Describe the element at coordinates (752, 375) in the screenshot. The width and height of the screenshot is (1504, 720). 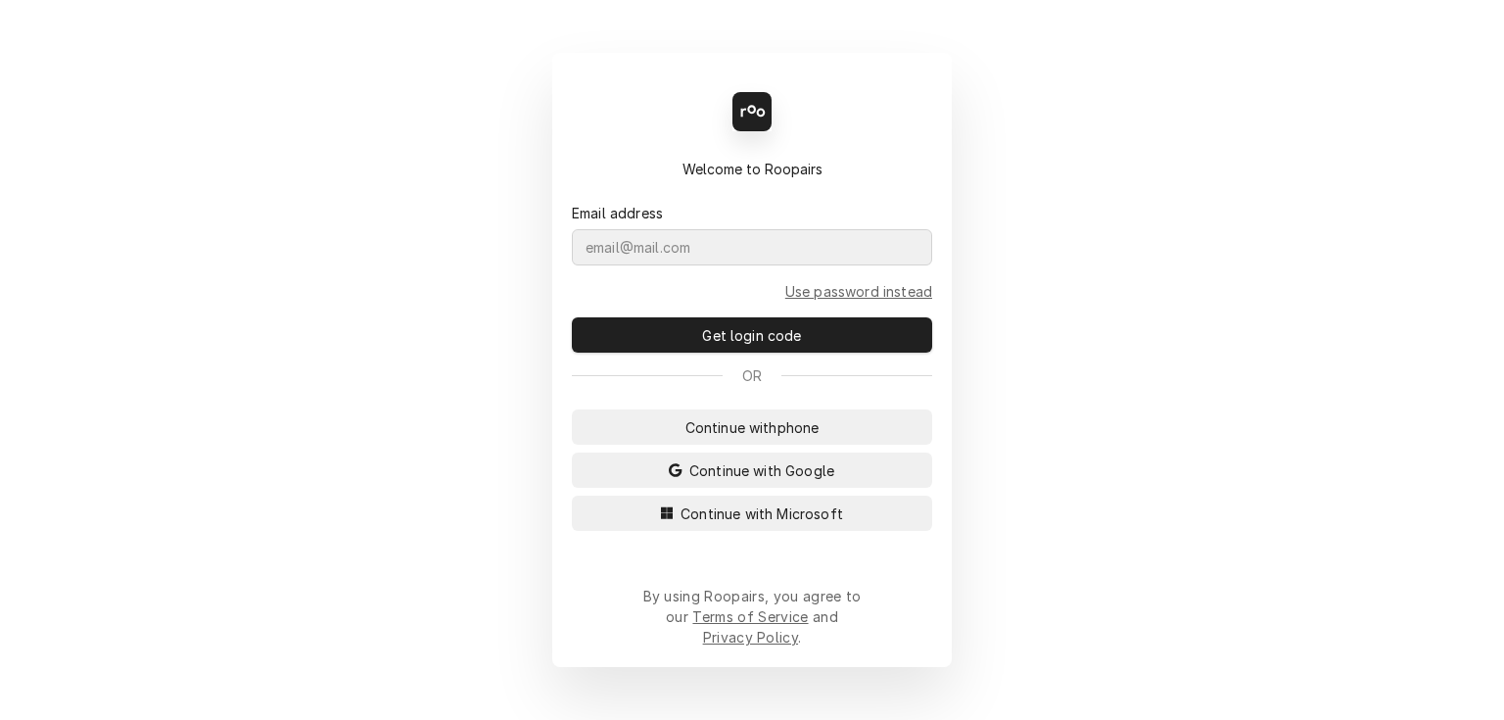
I see `div: Or` at that location.